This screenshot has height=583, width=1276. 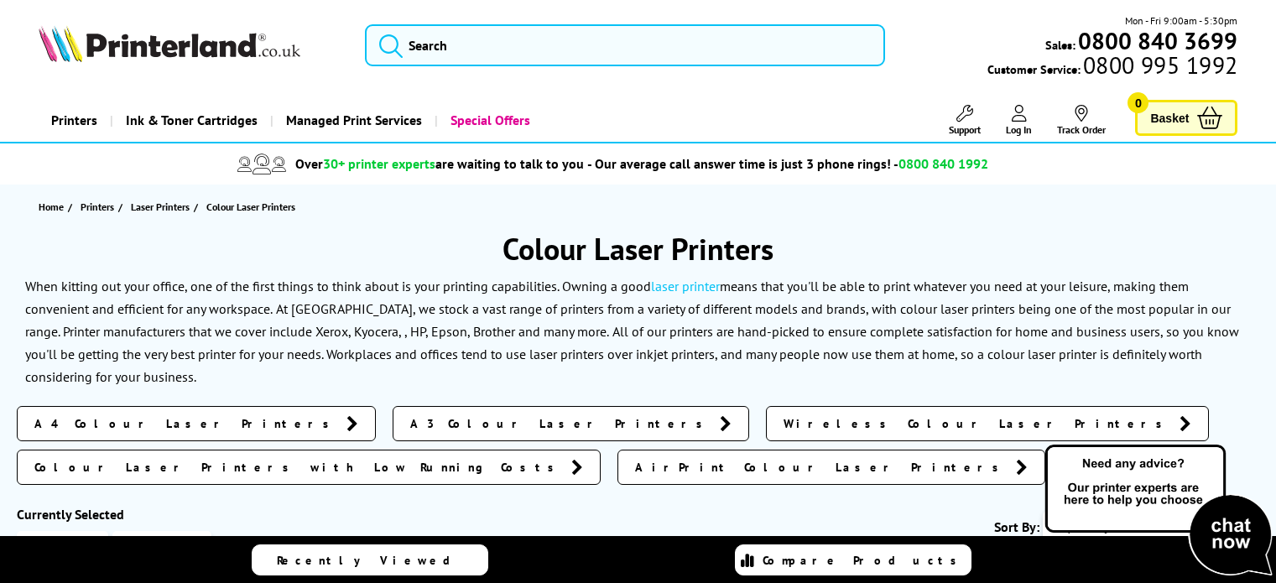 I want to click on span: Laser Printers, so click(x=160, y=206).